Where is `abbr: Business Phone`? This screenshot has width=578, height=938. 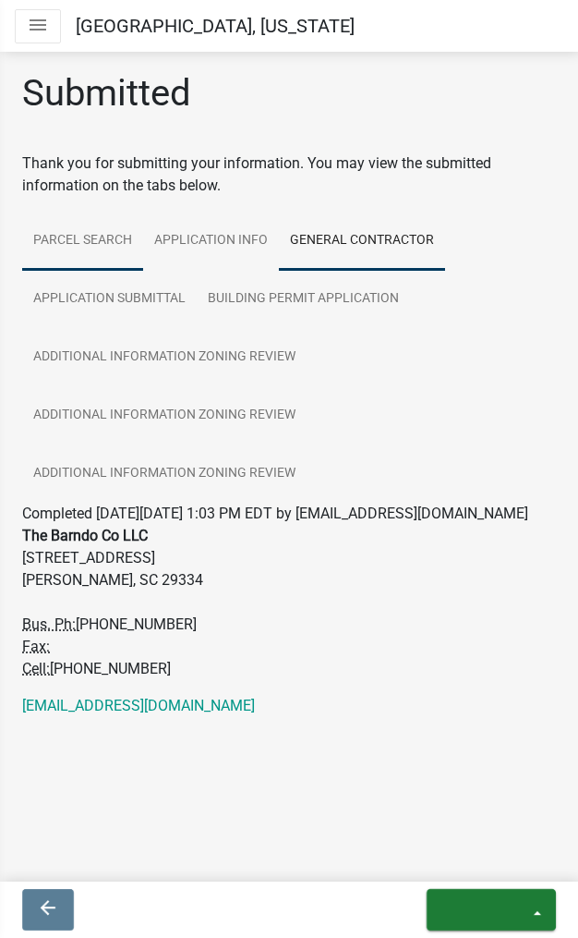 abbr: Business Phone is located at coordinates (49, 624).